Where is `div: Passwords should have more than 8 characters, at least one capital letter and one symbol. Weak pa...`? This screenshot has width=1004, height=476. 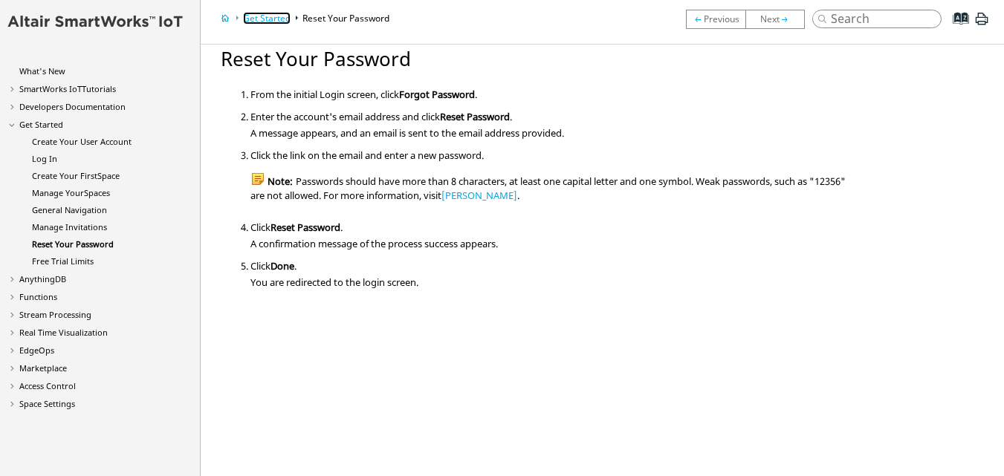 div: Passwords should have more than 8 characters, at least one capital letter and one symbol. Weak pa... is located at coordinates (554, 188).